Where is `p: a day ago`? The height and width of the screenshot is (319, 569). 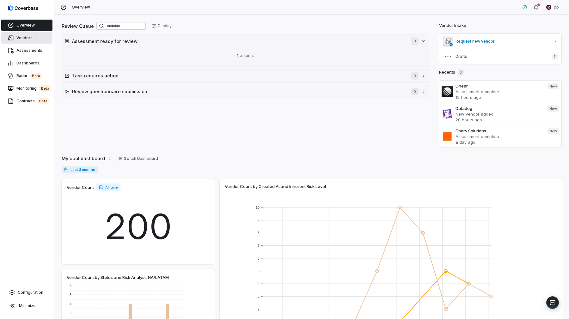 p: a day ago is located at coordinates (499, 142).